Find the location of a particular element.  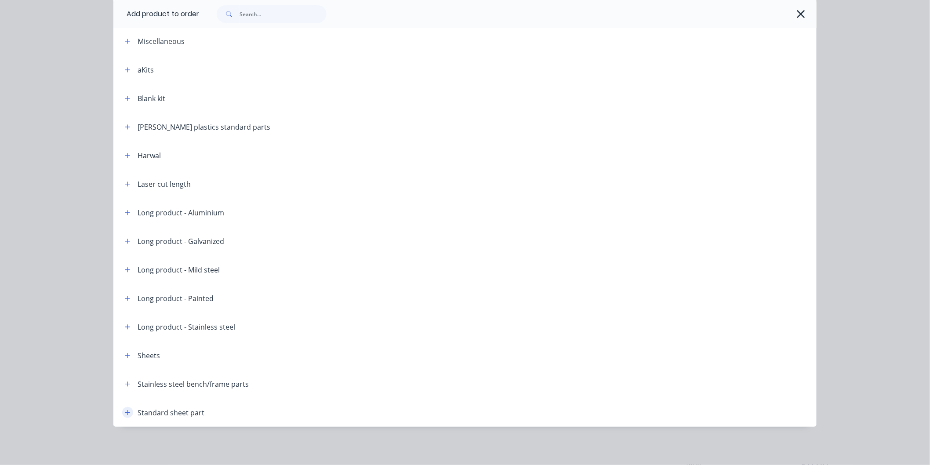

div: Blank kit is located at coordinates (151, 98).